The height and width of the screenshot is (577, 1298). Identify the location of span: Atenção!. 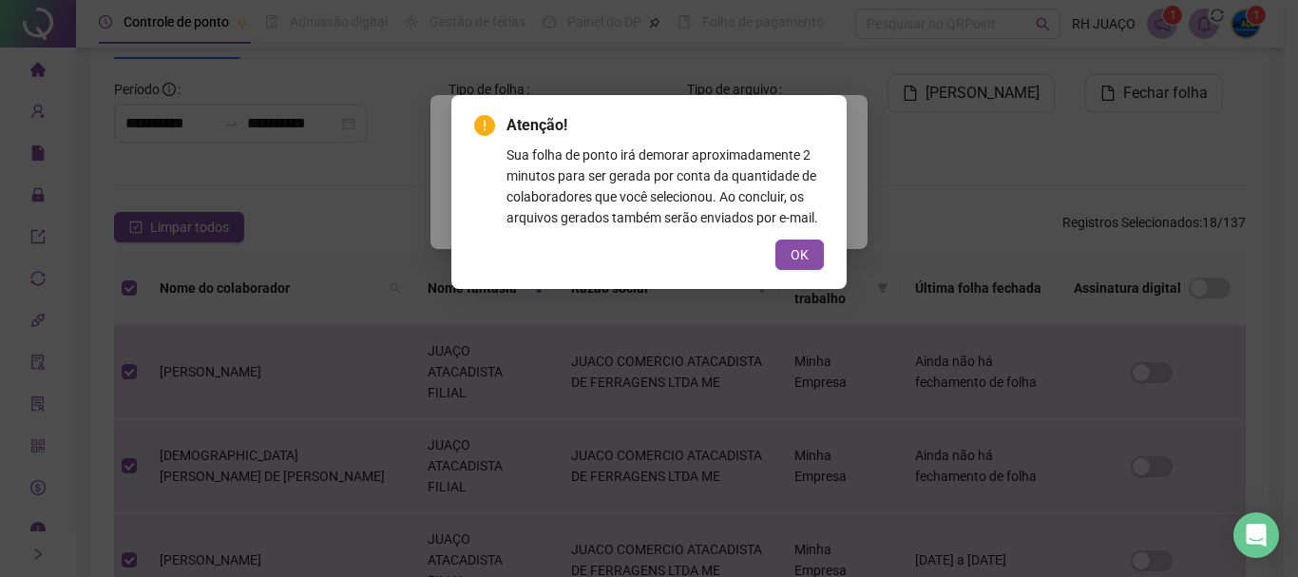
(665, 125).